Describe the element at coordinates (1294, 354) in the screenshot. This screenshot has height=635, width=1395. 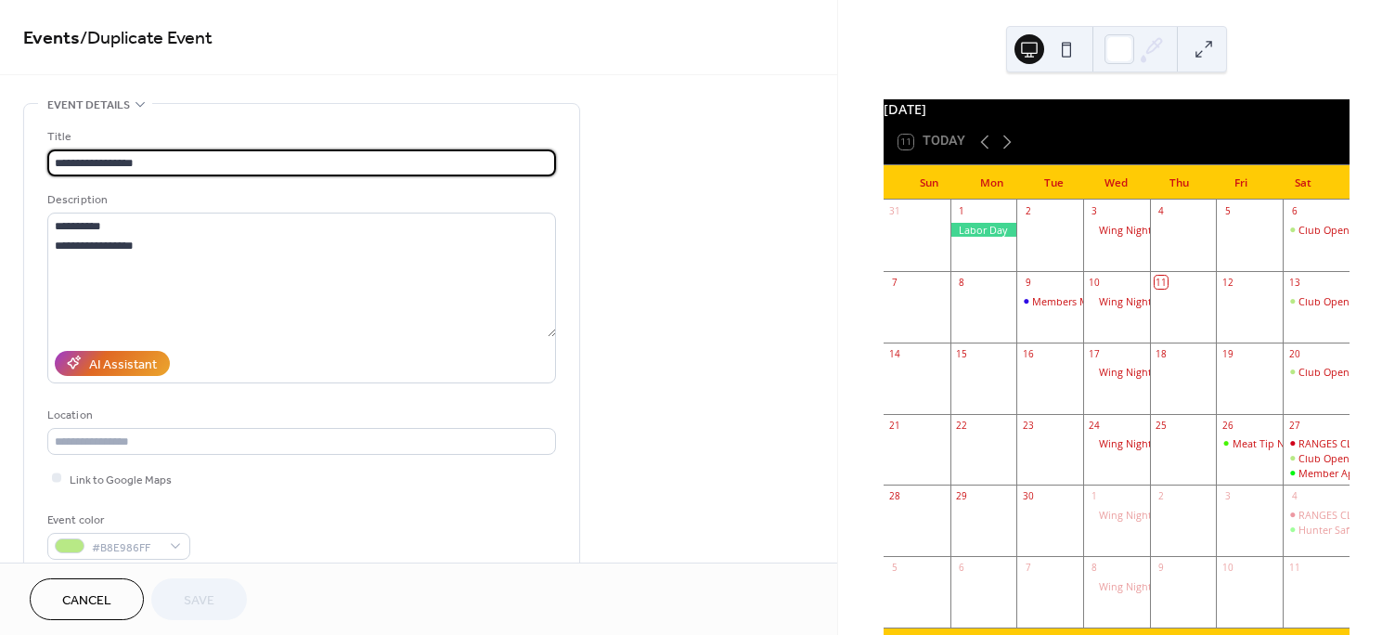
I see `div: 20` at that location.